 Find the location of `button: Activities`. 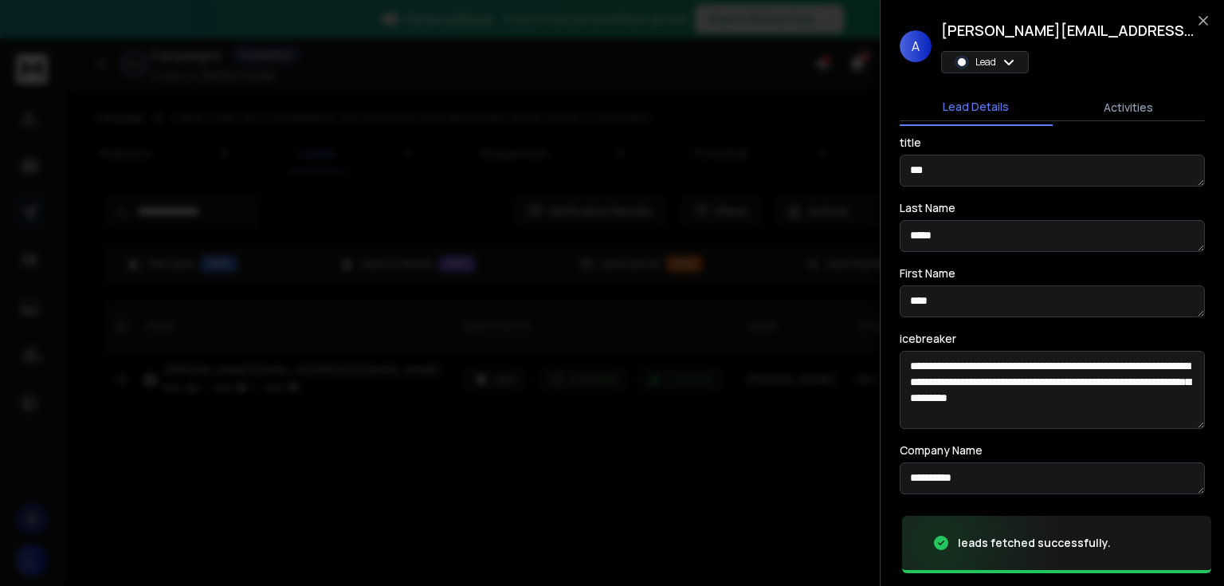

button: Activities is located at coordinates (1130, 108).